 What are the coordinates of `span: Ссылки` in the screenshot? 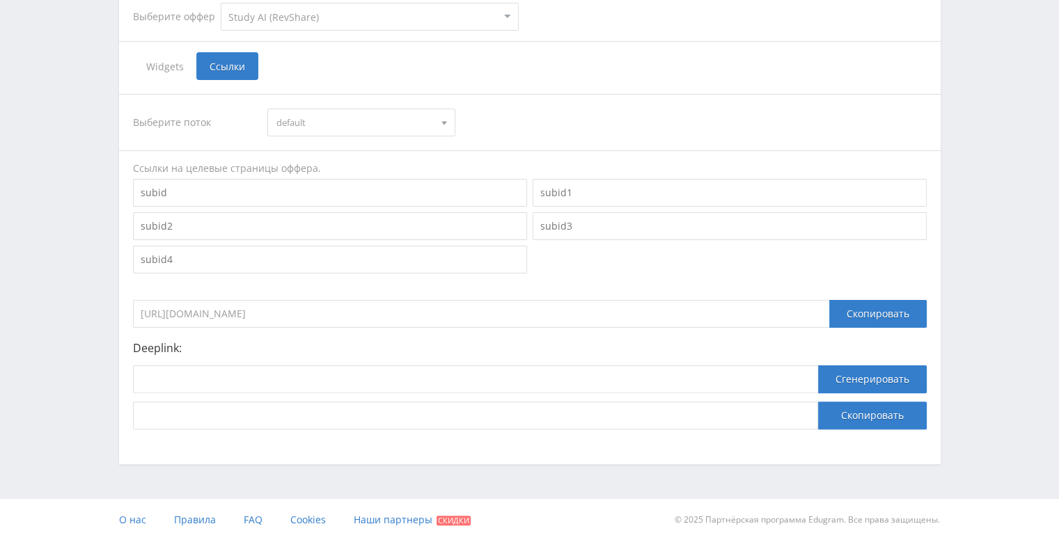 It's located at (227, 66).